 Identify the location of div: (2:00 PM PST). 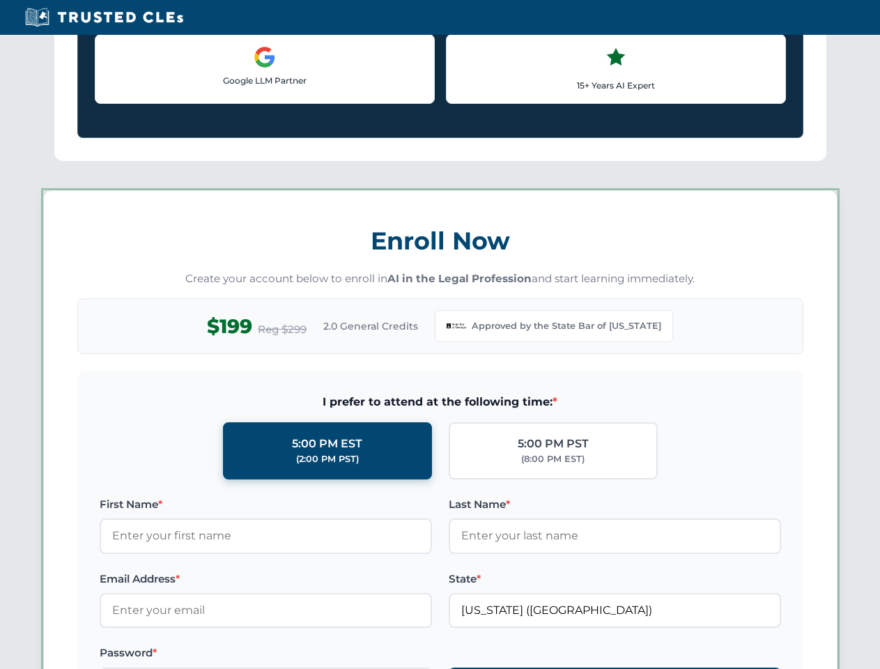
(327, 459).